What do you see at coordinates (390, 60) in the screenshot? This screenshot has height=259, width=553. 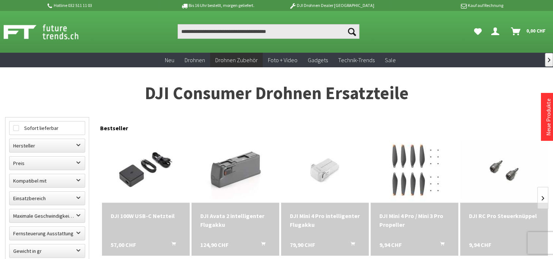 I see `span: Sale` at bounding box center [390, 60].